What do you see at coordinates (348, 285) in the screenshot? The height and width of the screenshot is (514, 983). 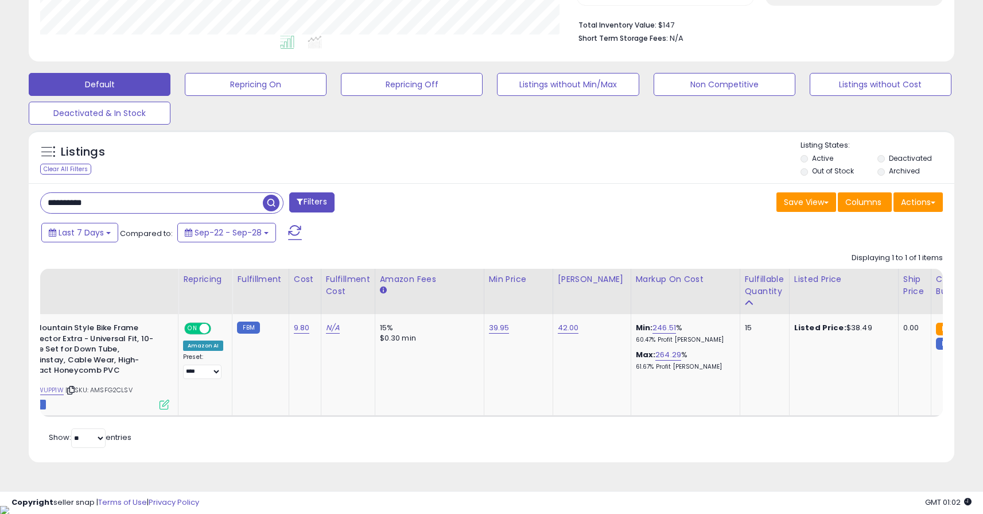 I see `div: Fulfillment Cost` at bounding box center [348, 285].